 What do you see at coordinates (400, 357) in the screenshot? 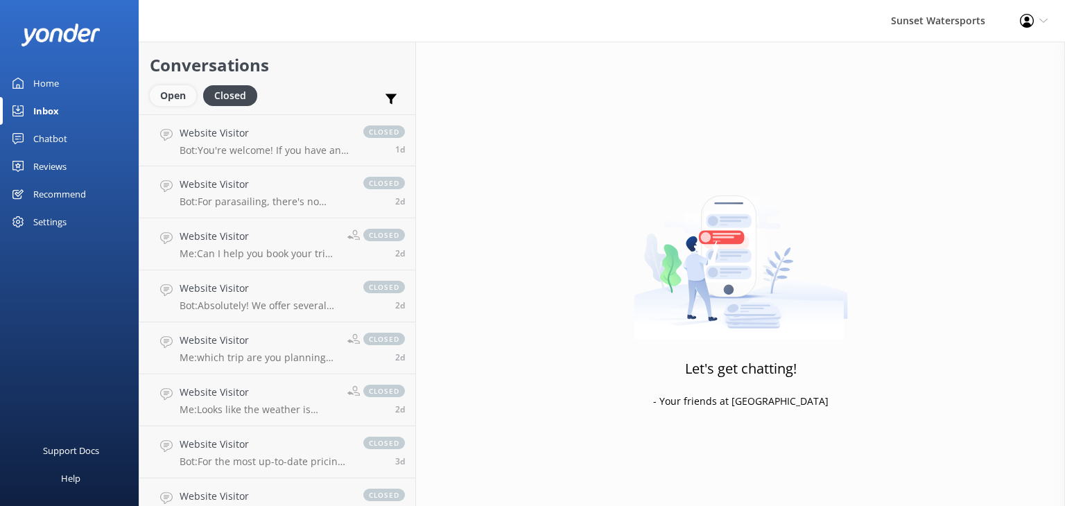
I see `span: Sep 25 2025 12:03pm (UTC -05:00) America/Cancun` at bounding box center [400, 357].